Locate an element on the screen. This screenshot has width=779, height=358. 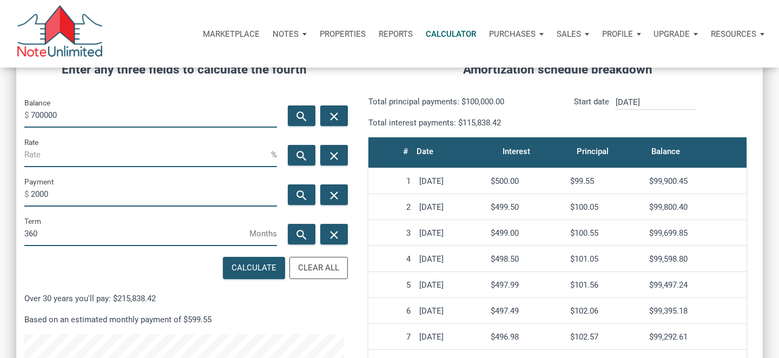
label: Term is located at coordinates (32, 221).